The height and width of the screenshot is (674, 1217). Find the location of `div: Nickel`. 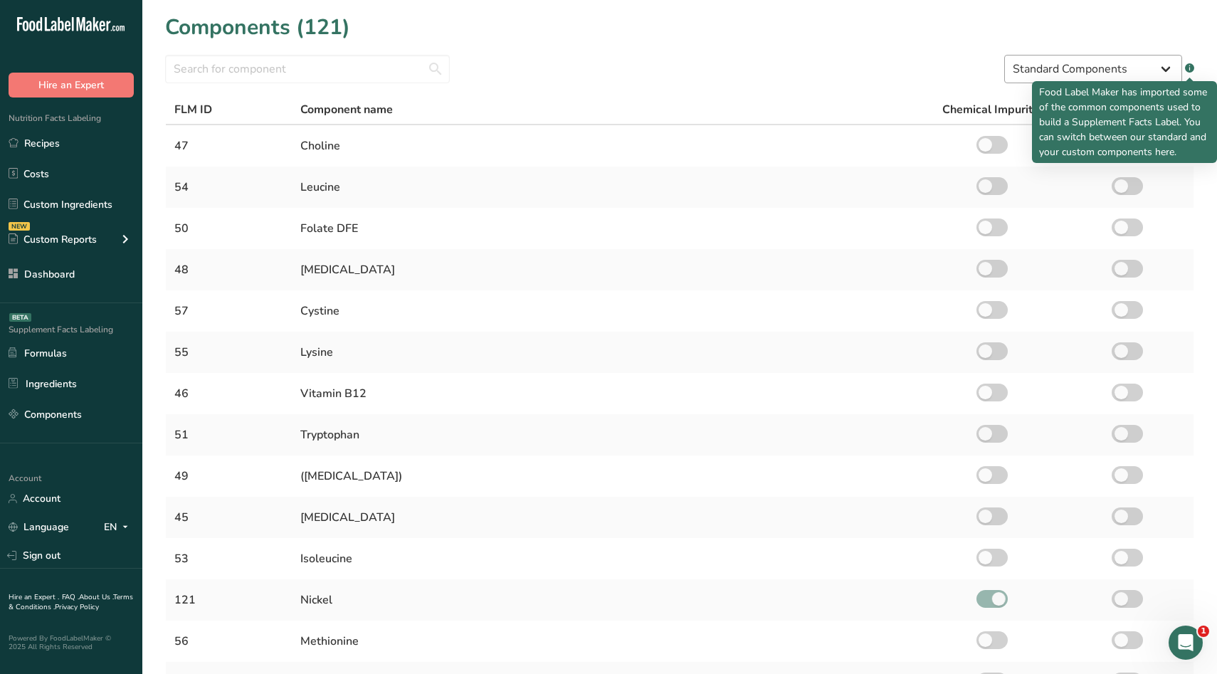

div: Nickel is located at coordinates (606, 600).